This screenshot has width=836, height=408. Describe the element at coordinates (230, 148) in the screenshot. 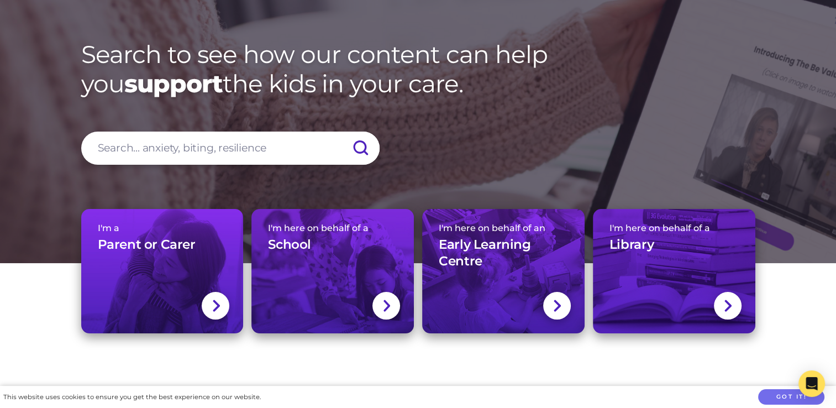

I see `input: Search... anxiety, biting, resilience` at that location.